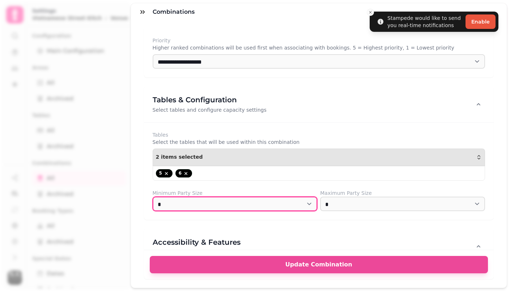 This screenshot has width=510, height=291. I want to click on p: Select the tables that will be used within this combination, so click(319, 142).